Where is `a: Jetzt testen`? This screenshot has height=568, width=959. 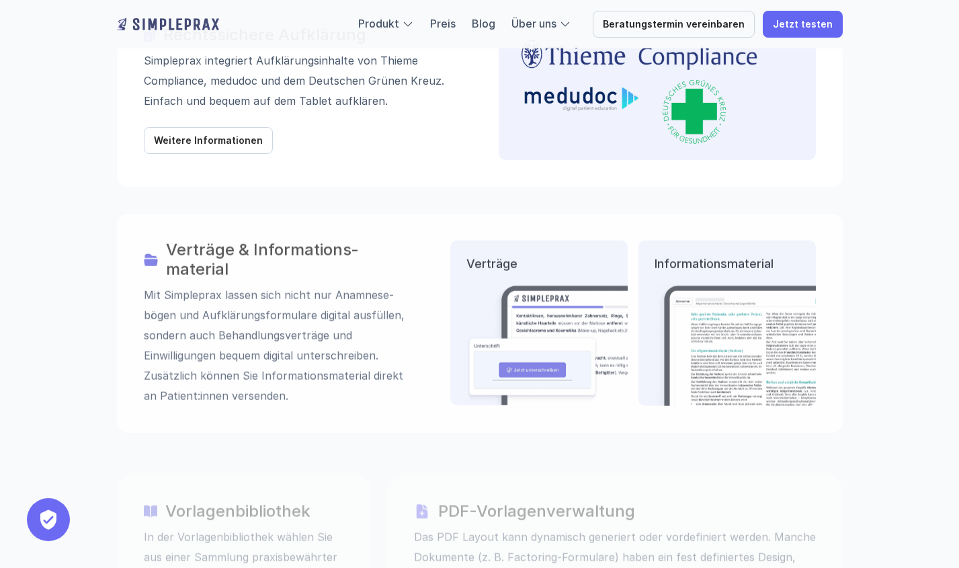 a: Jetzt testen is located at coordinates (802, 24).